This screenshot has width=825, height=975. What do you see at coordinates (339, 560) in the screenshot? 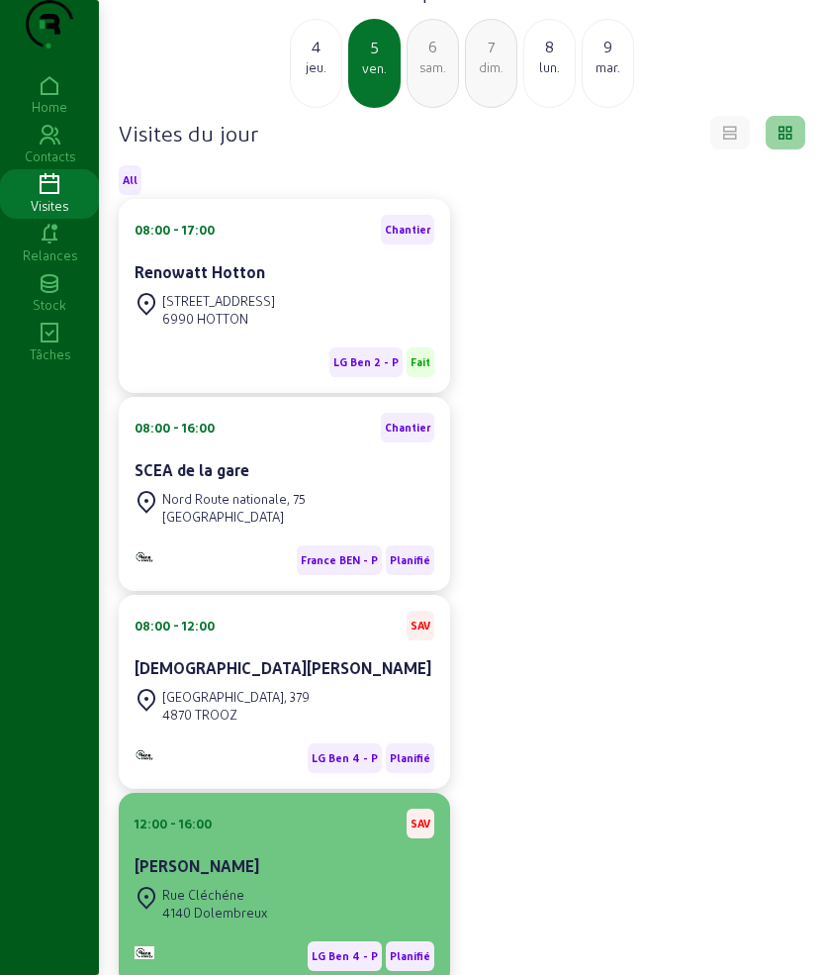
I see `span: France BEN - P` at bounding box center [339, 560].